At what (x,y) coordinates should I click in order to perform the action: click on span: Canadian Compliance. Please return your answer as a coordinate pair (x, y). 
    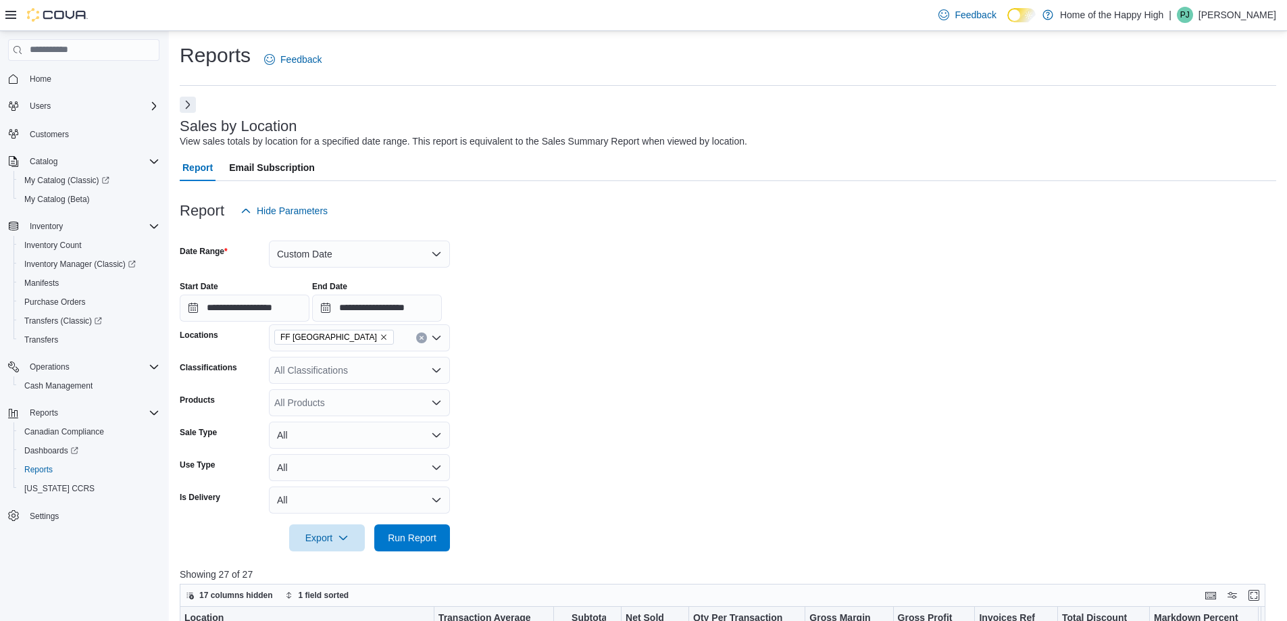
    Looking at the image, I should click on (64, 432).